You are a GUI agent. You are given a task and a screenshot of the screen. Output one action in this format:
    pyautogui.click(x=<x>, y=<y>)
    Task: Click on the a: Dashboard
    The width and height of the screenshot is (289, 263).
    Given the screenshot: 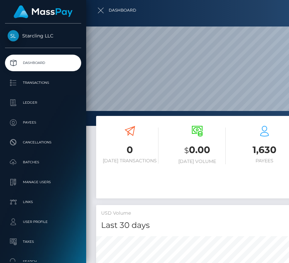 What is the action you would take?
    pyautogui.click(x=43, y=63)
    